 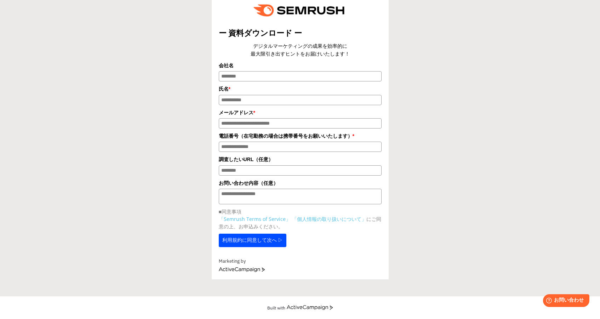 What do you see at coordinates (300, 50) in the screenshot?
I see `center: デジタルマーケティングの成果を効率的に 最大限引き出すヒントをお届けいたします！` at bounding box center [300, 50].